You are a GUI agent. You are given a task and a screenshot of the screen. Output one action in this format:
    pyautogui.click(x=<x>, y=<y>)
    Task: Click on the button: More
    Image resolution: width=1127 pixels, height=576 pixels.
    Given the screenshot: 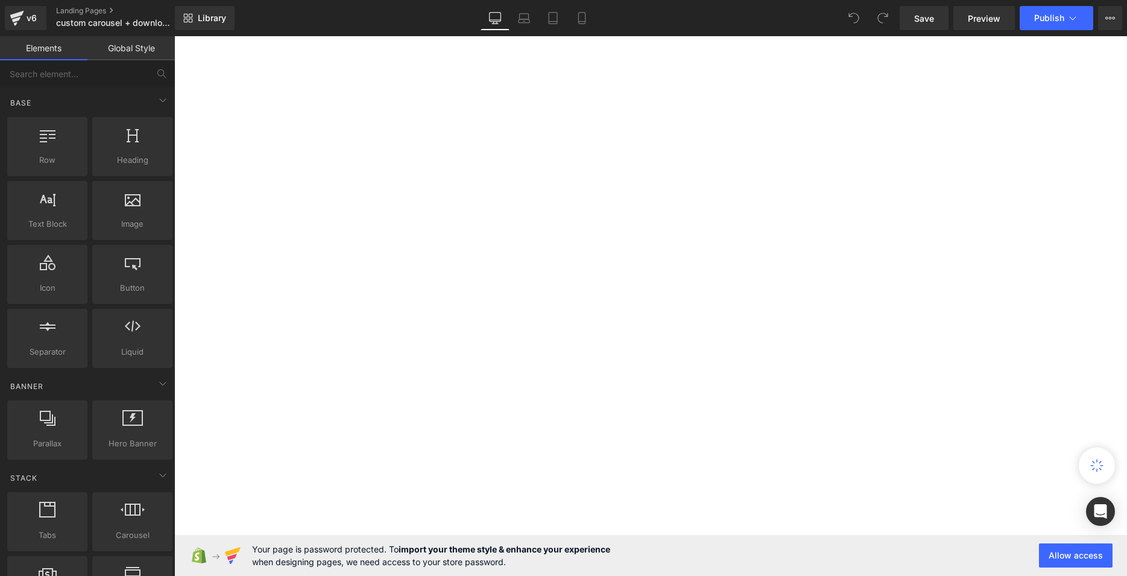 What is the action you would take?
    pyautogui.click(x=1110, y=18)
    